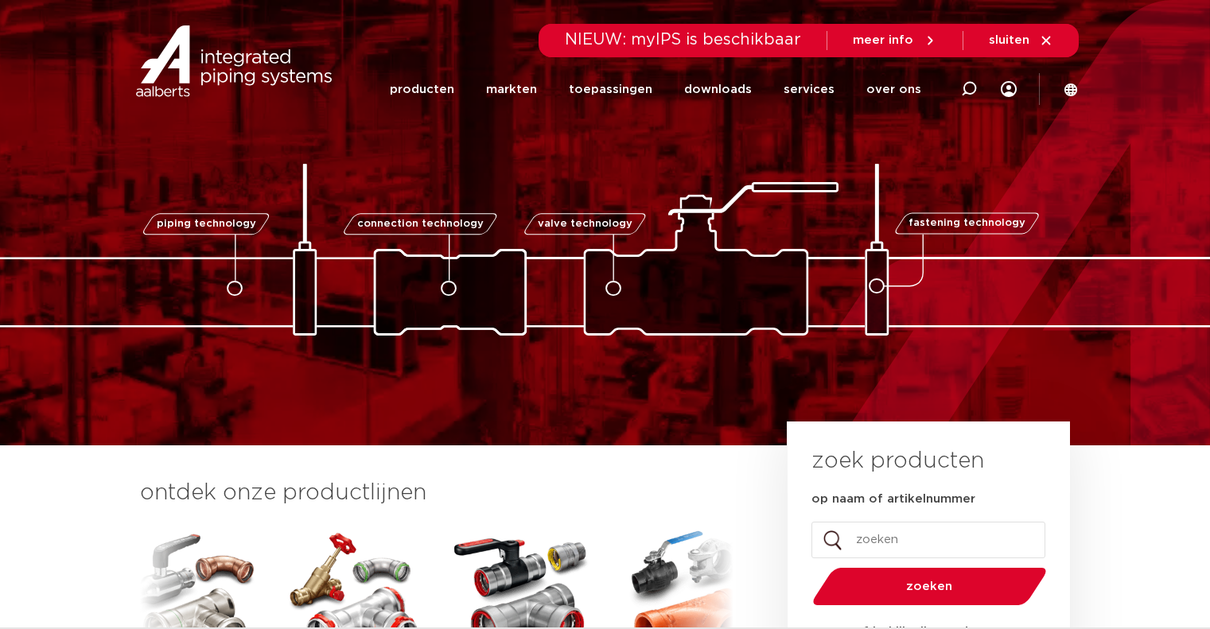 This screenshot has height=629, width=1210. What do you see at coordinates (809, 89) in the screenshot?
I see `a: services` at bounding box center [809, 89].